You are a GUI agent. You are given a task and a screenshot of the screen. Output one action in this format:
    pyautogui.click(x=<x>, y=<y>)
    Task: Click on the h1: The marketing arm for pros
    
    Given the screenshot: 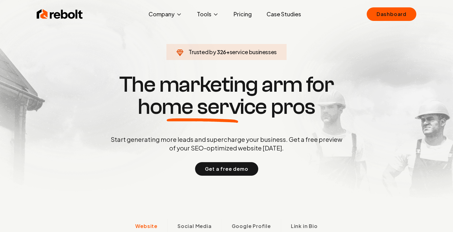 What is the action you would take?
    pyautogui.click(x=227, y=96)
    